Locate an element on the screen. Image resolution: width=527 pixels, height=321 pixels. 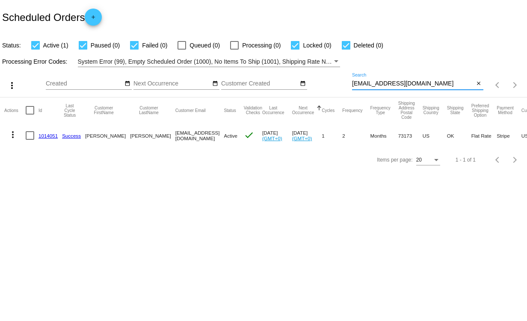
mat-header-cell: Validation Checks is located at coordinates (253, 110).